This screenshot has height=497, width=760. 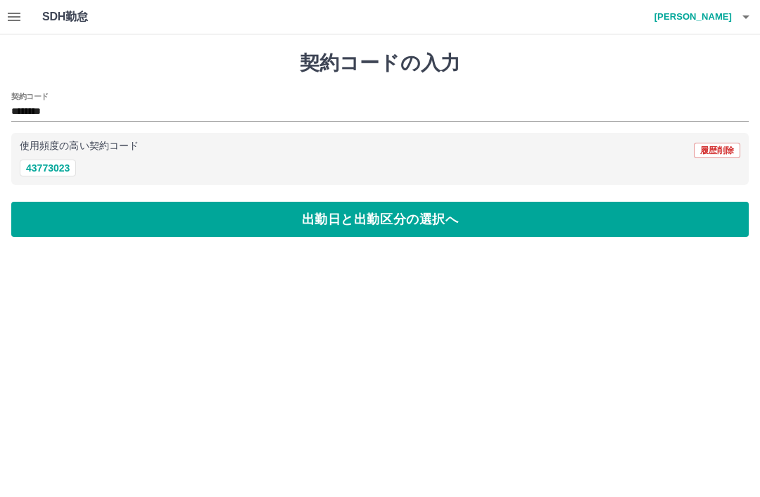 What do you see at coordinates (48, 168) in the screenshot?
I see `button: 43773023` at bounding box center [48, 168].